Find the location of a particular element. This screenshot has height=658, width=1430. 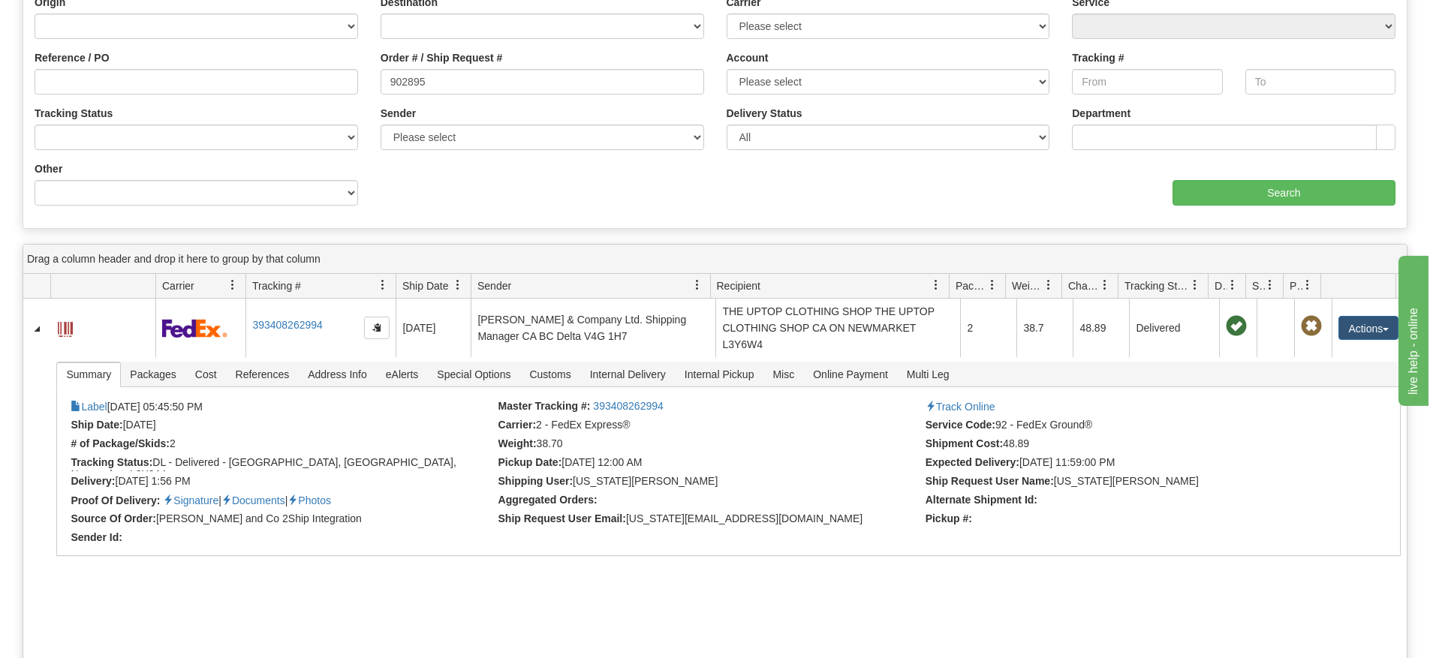

span: Multi Leg is located at coordinates (928, 375).